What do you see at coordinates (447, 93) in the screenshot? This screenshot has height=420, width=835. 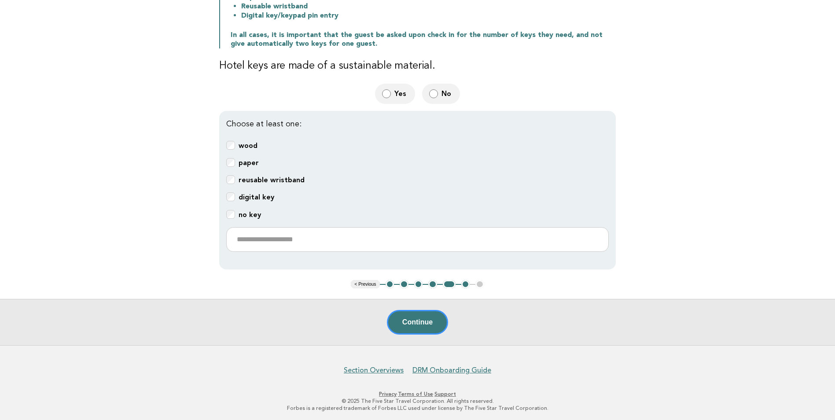 I see `span: No` at bounding box center [447, 93].